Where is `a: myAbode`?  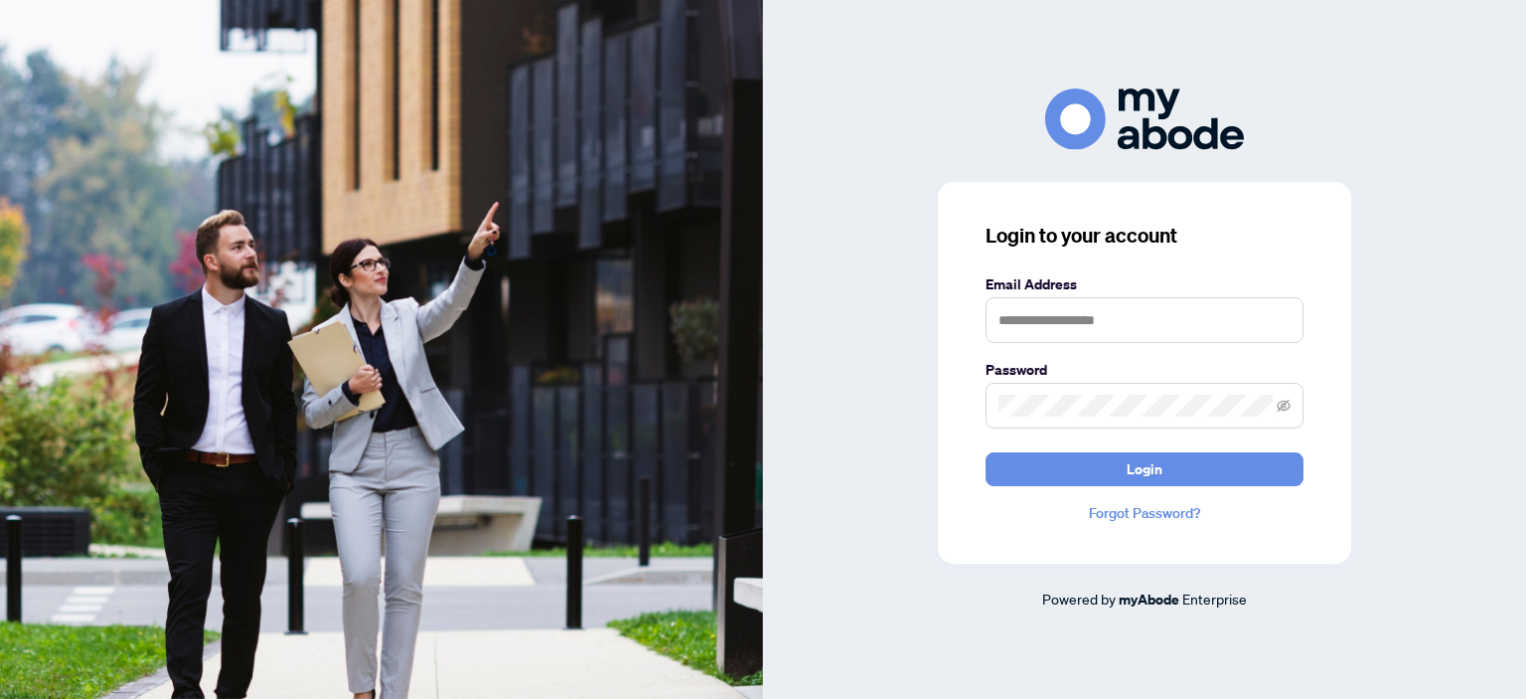
a: myAbode is located at coordinates (1149, 599).